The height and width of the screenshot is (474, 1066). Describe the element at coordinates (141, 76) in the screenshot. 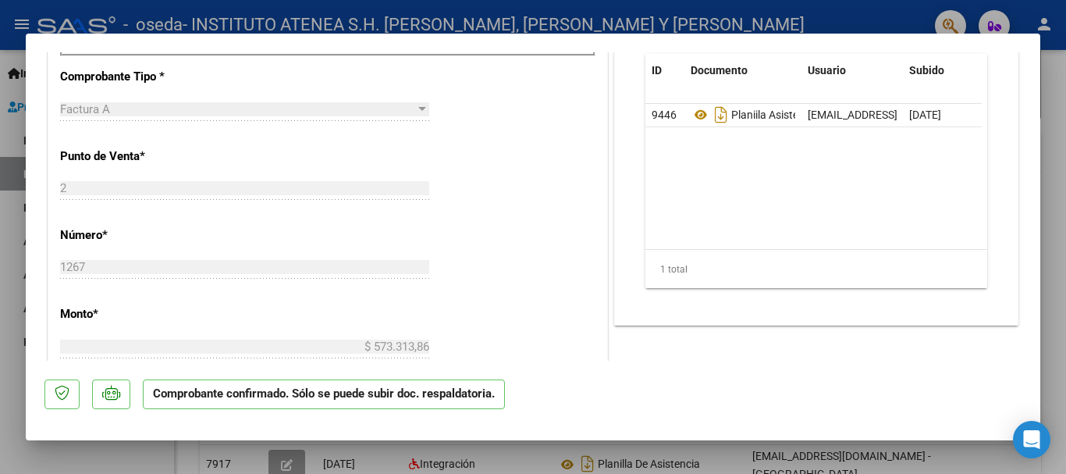

I see `p: Comprobante Tipo *` at that location.